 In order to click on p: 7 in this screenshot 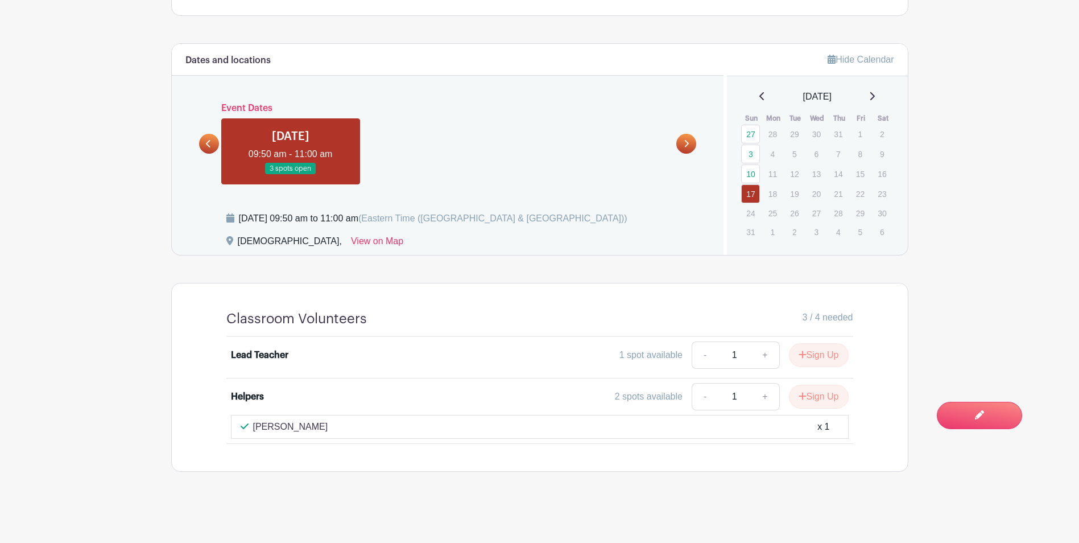, I will do `click(838, 154)`.